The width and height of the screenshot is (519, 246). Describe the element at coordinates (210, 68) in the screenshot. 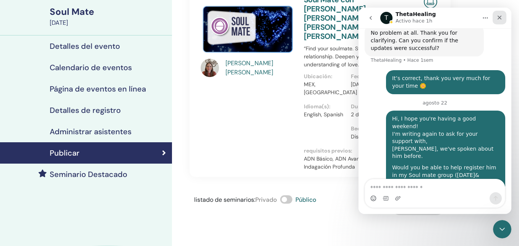

I see `img: default.jpg` at that location.